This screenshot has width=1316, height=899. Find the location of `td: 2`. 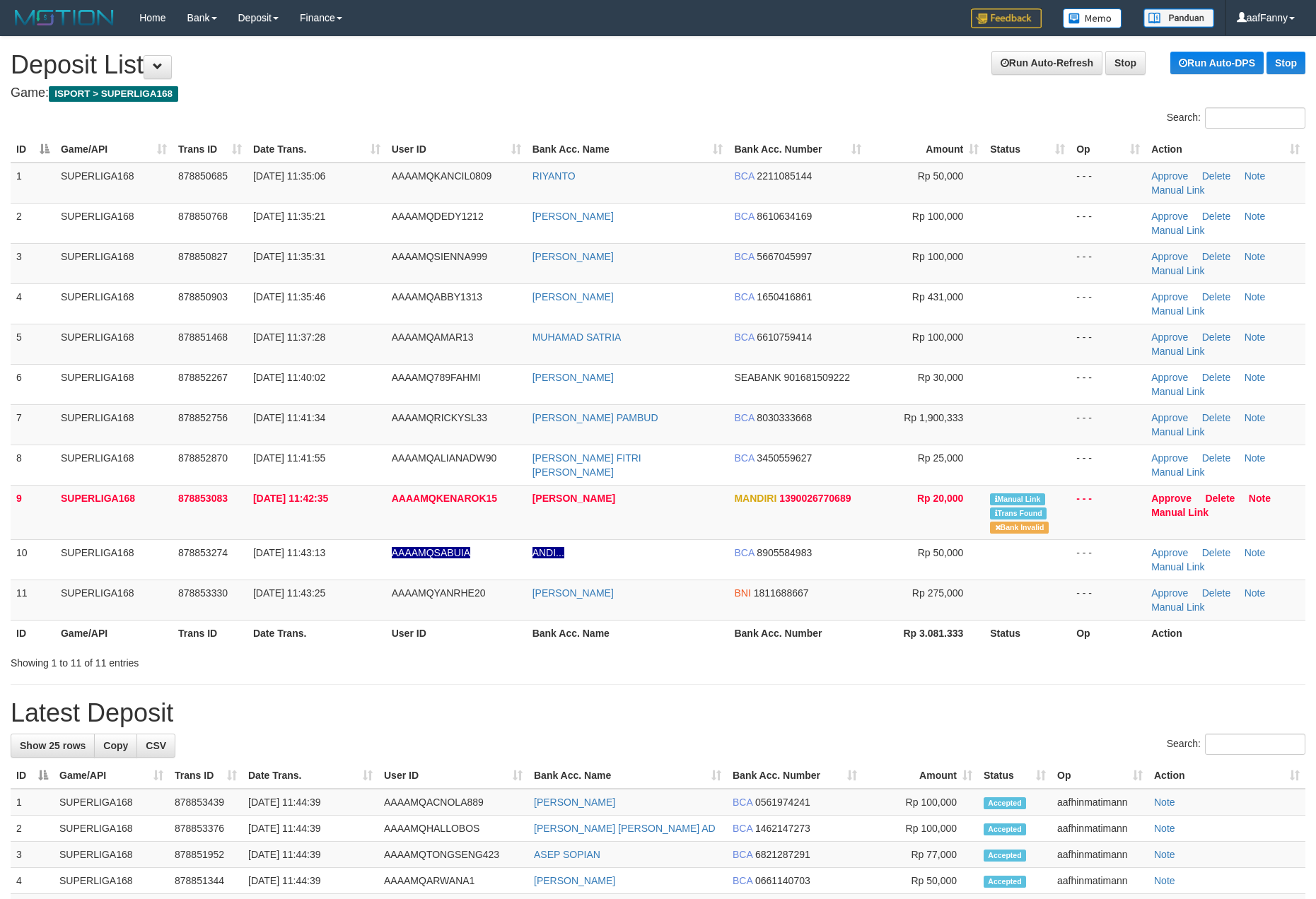

td: 2 is located at coordinates (32, 829).